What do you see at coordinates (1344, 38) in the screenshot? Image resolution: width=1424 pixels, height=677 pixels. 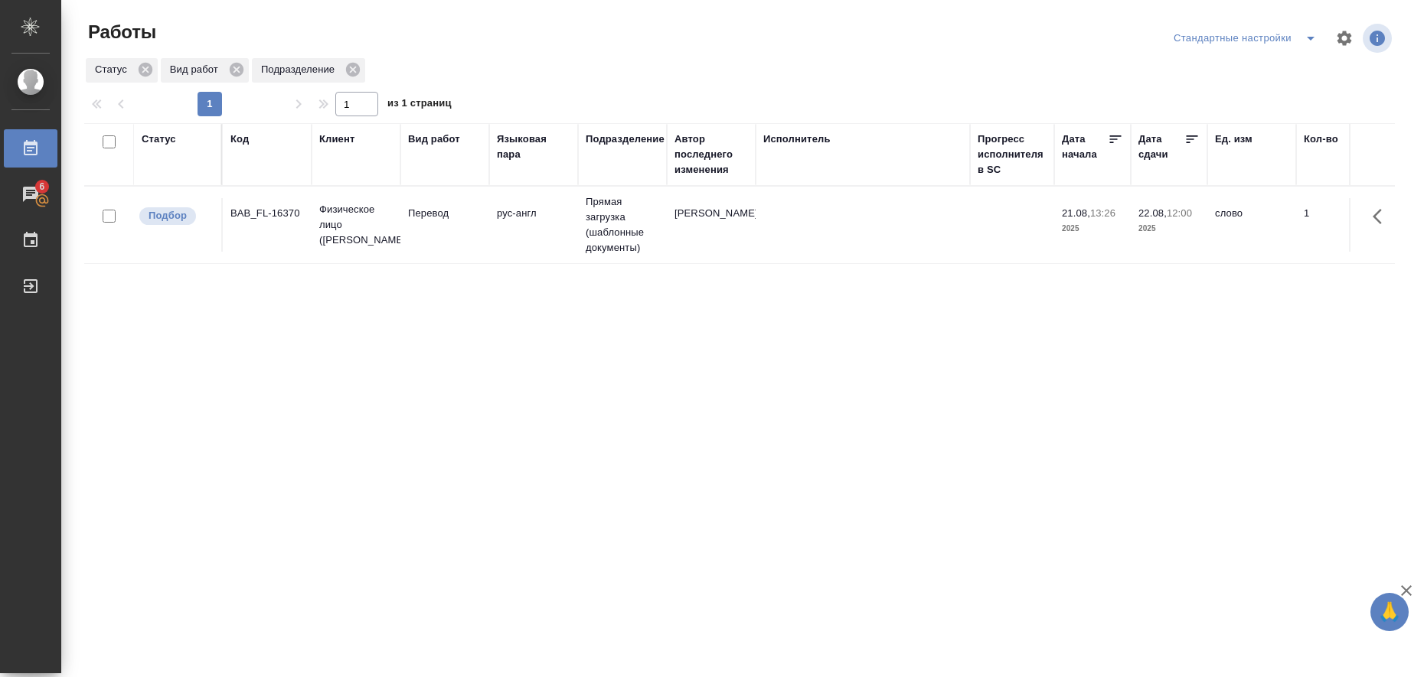 I see `span: Настроить таблицу` at bounding box center [1344, 38].